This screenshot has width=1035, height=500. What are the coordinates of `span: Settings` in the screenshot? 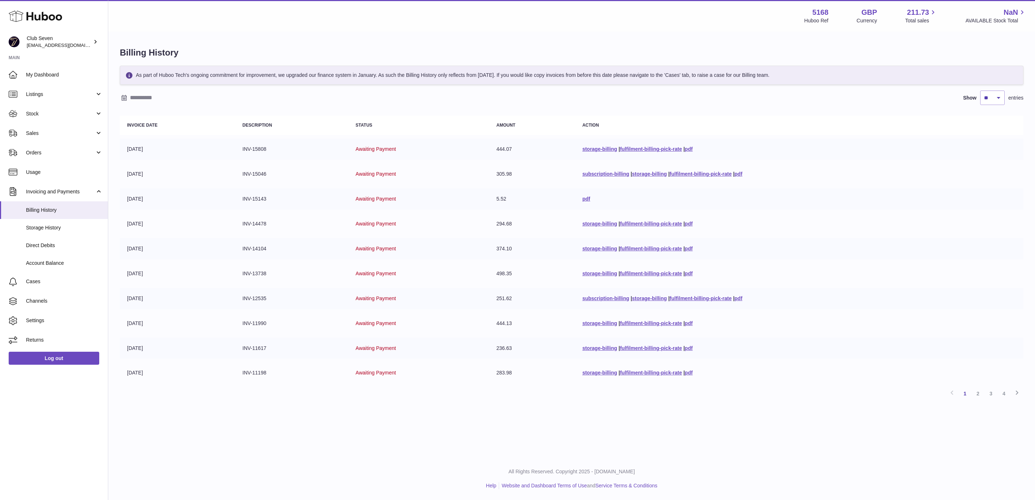 It's located at (64, 321).